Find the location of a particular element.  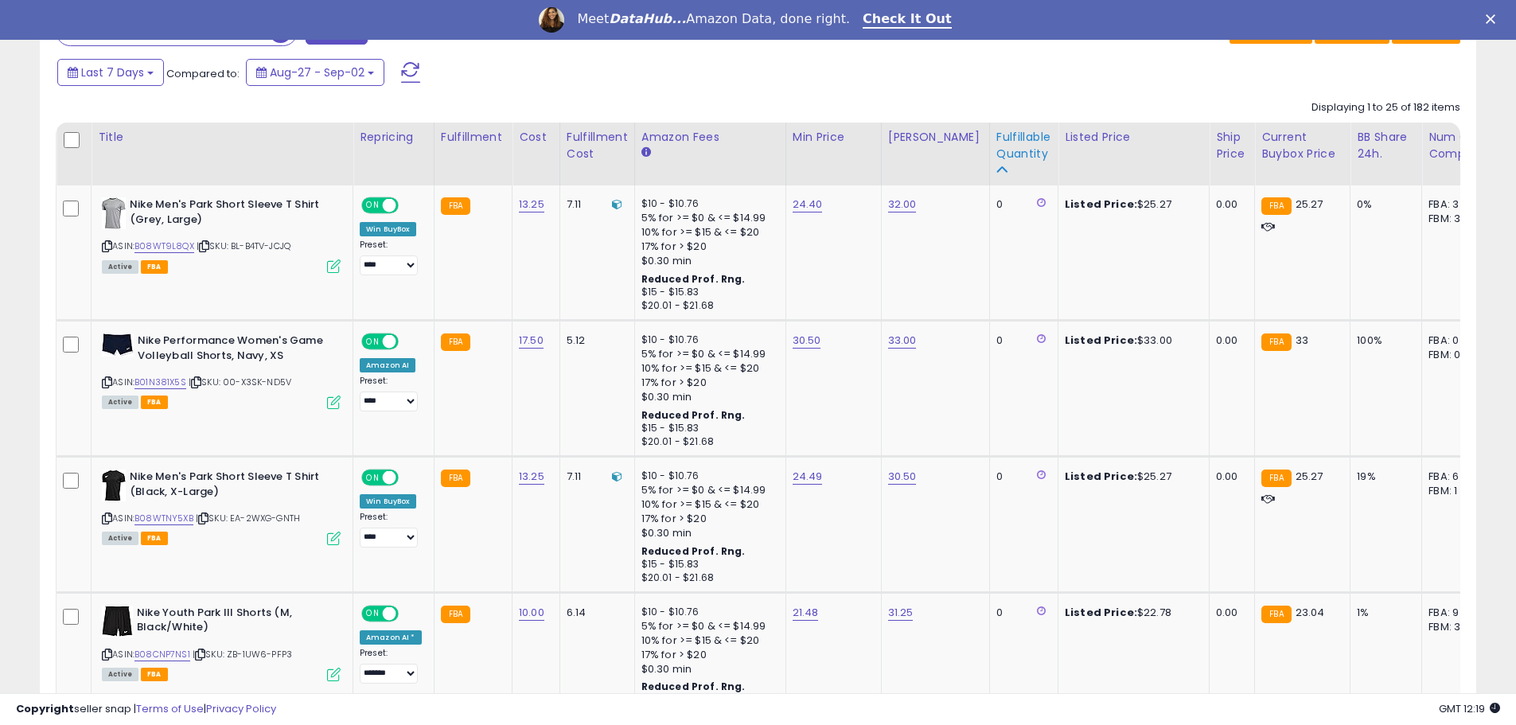

div: FBA: 6 is located at coordinates (1454, 477).